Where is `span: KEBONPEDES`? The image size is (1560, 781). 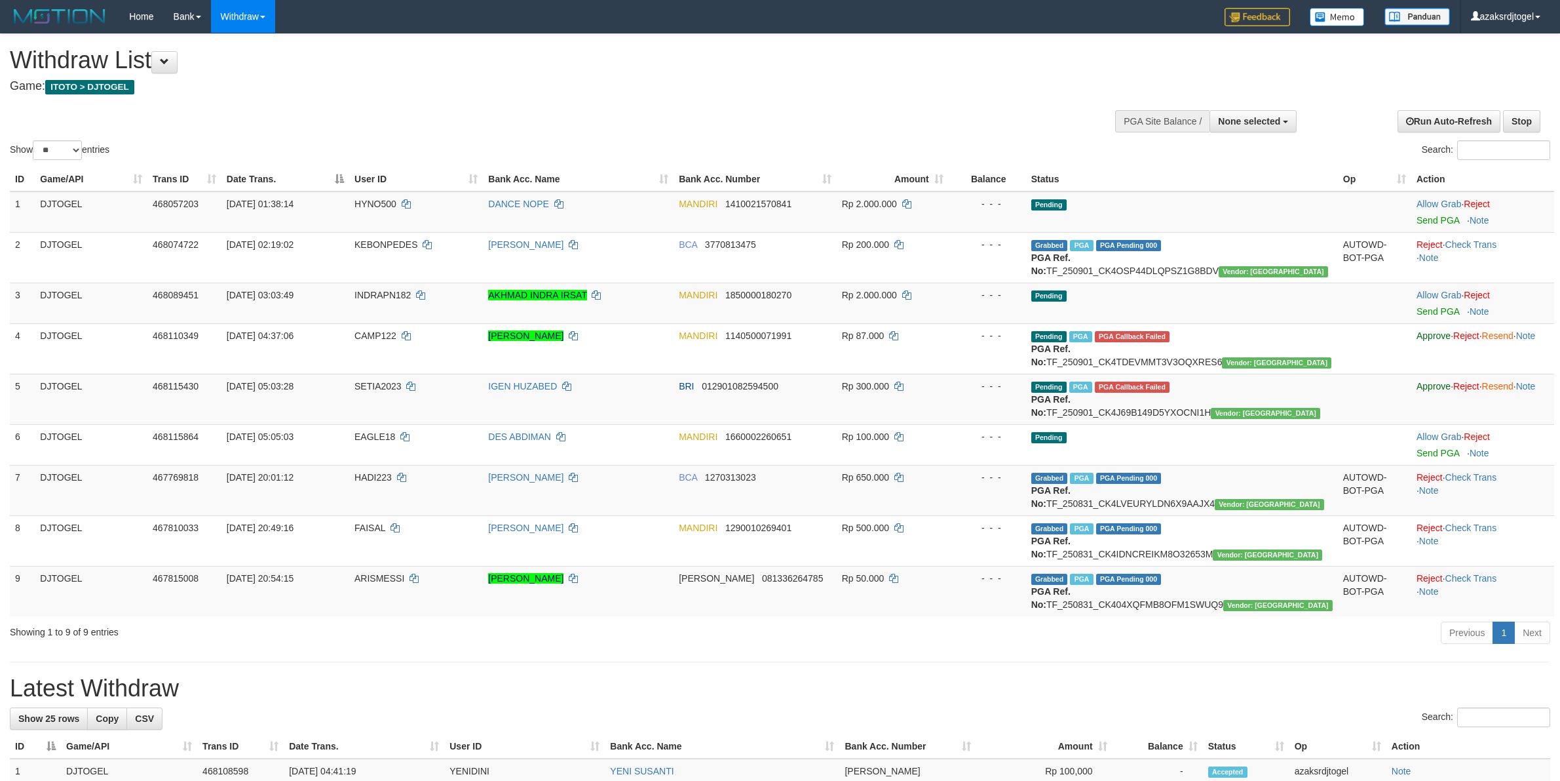
span: KEBONPEDES is located at coordinates (386, 244).